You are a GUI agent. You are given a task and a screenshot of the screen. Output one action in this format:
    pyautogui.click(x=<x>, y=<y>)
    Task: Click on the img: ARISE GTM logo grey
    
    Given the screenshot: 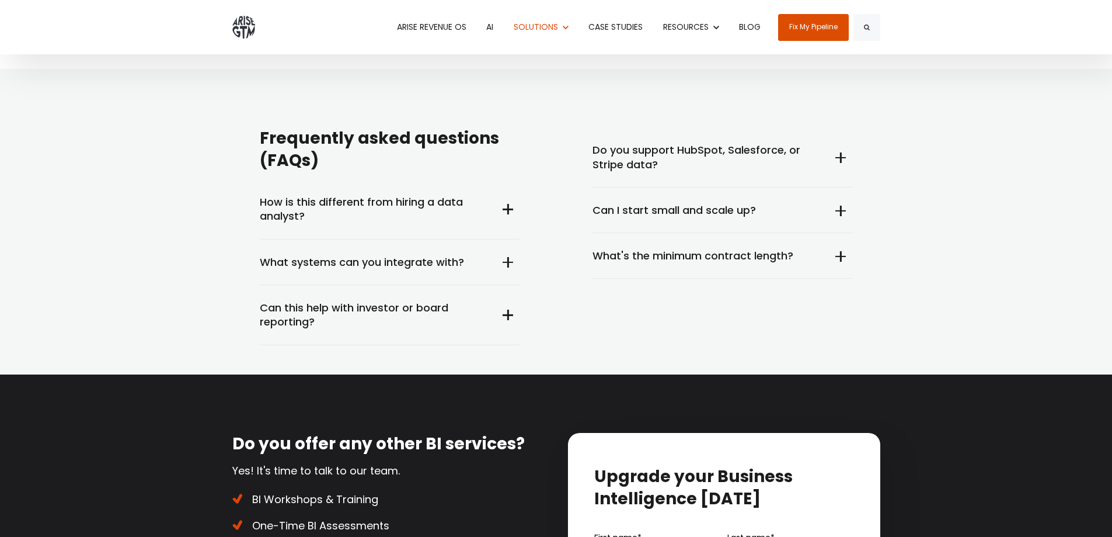 What is the action you would take?
    pyautogui.click(x=243, y=27)
    